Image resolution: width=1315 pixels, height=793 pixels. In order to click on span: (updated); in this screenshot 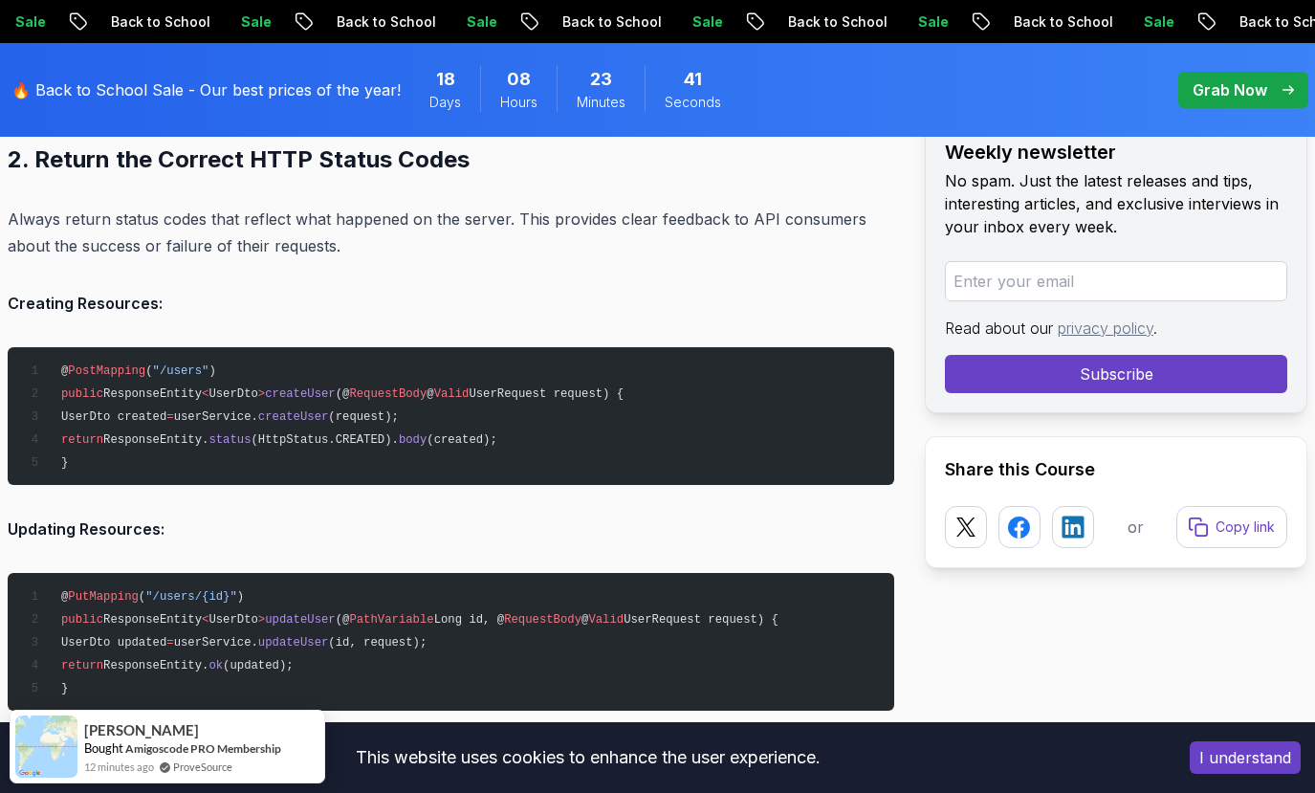, I will do `click(258, 666)`.